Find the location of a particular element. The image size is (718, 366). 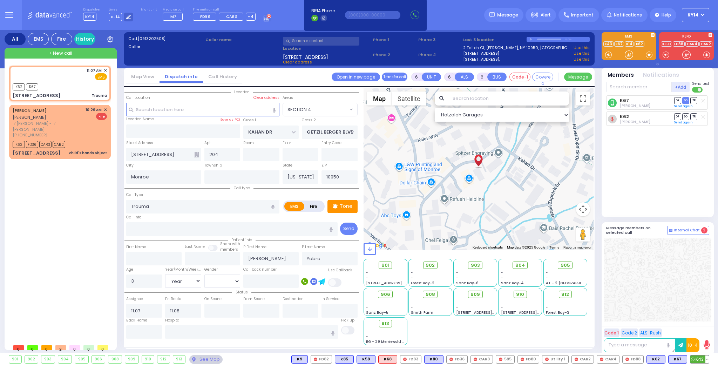

a: Open this area in Google Maps (opens a new window) is located at coordinates (377, 245).